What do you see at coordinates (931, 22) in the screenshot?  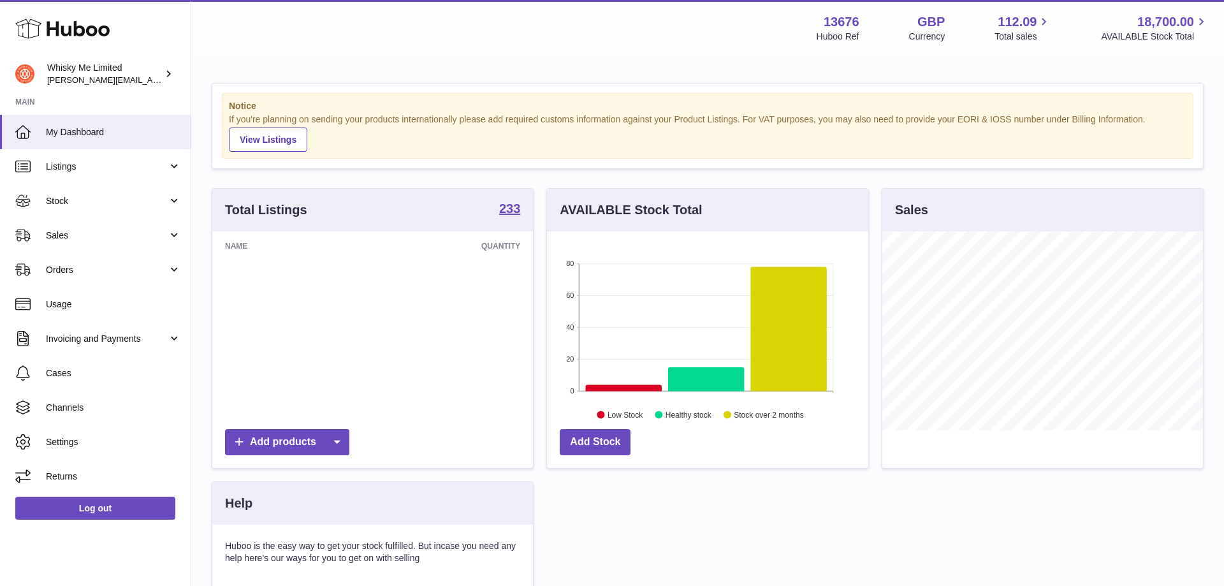 I see `strong: GBP` at bounding box center [931, 22].